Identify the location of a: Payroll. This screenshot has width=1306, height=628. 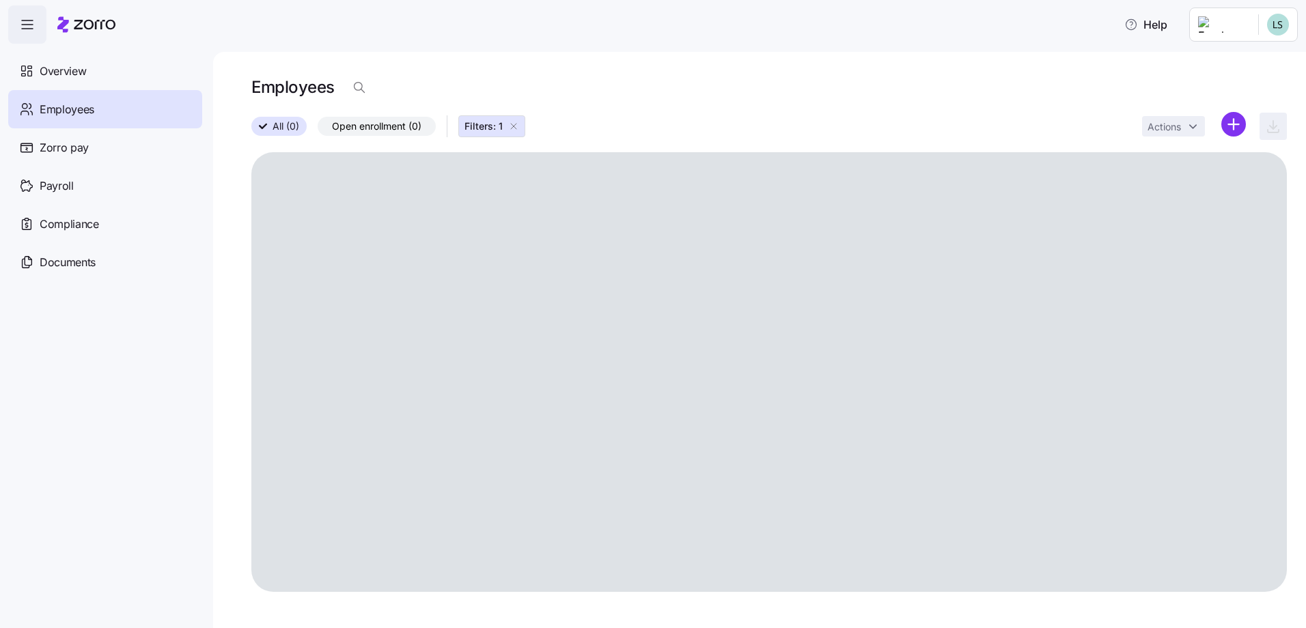
(105, 186).